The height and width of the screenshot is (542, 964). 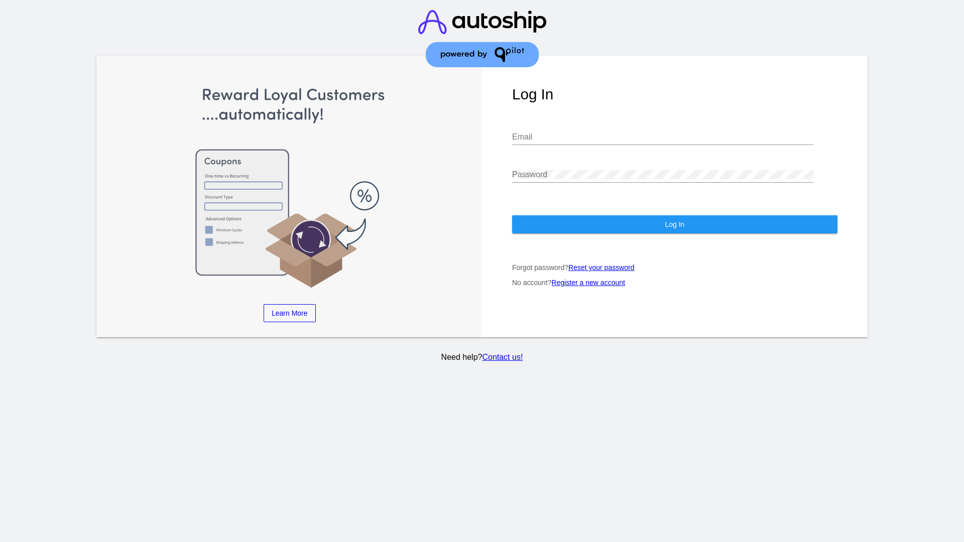 What do you see at coordinates (290, 313) in the screenshot?
I see `a: Learn More` at bounding box center [290, 313].